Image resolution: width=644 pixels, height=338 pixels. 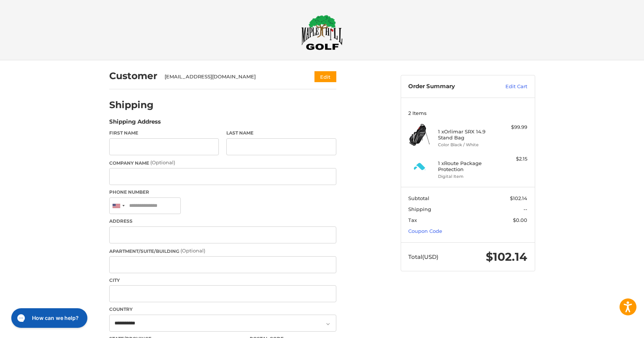 What do you see at coordinates (412, 220) in the screenshot?
I see `span: Tax` at bounding box center [412, 220].